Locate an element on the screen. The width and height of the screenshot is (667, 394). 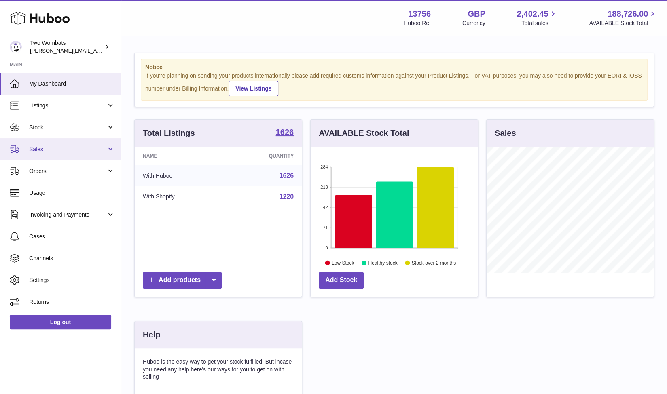
span: Total sales is located at coordinates (539, 23).